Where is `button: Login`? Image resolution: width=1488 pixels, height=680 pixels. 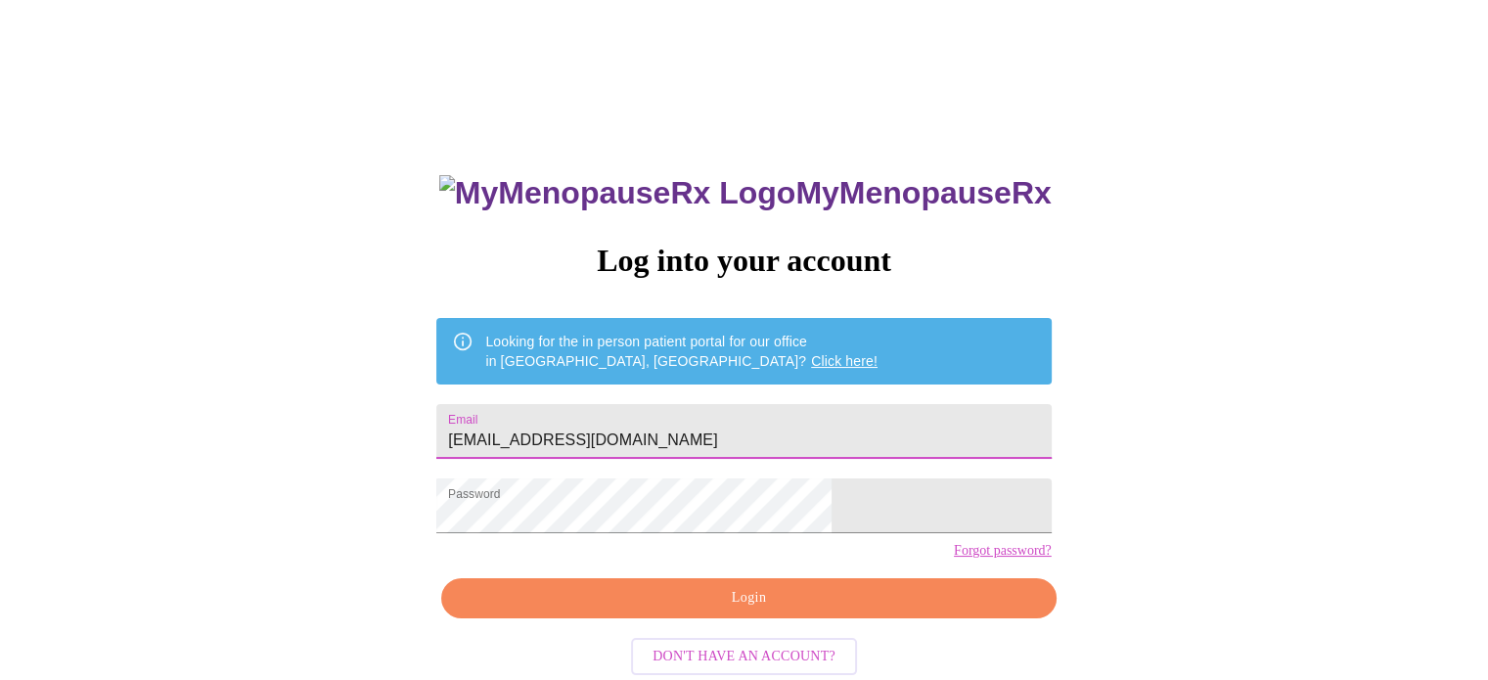 button: Login is located at coordinates (748, 598).